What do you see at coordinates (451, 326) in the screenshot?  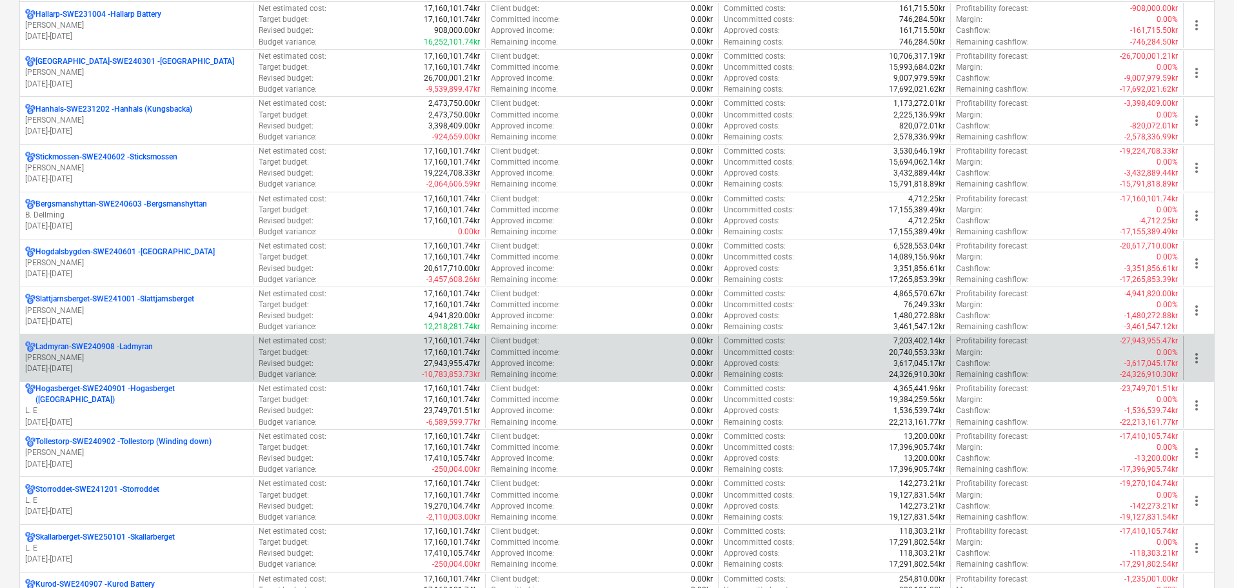 I see `p: 12,218,281.74kr` at bounding box center [451, 326].